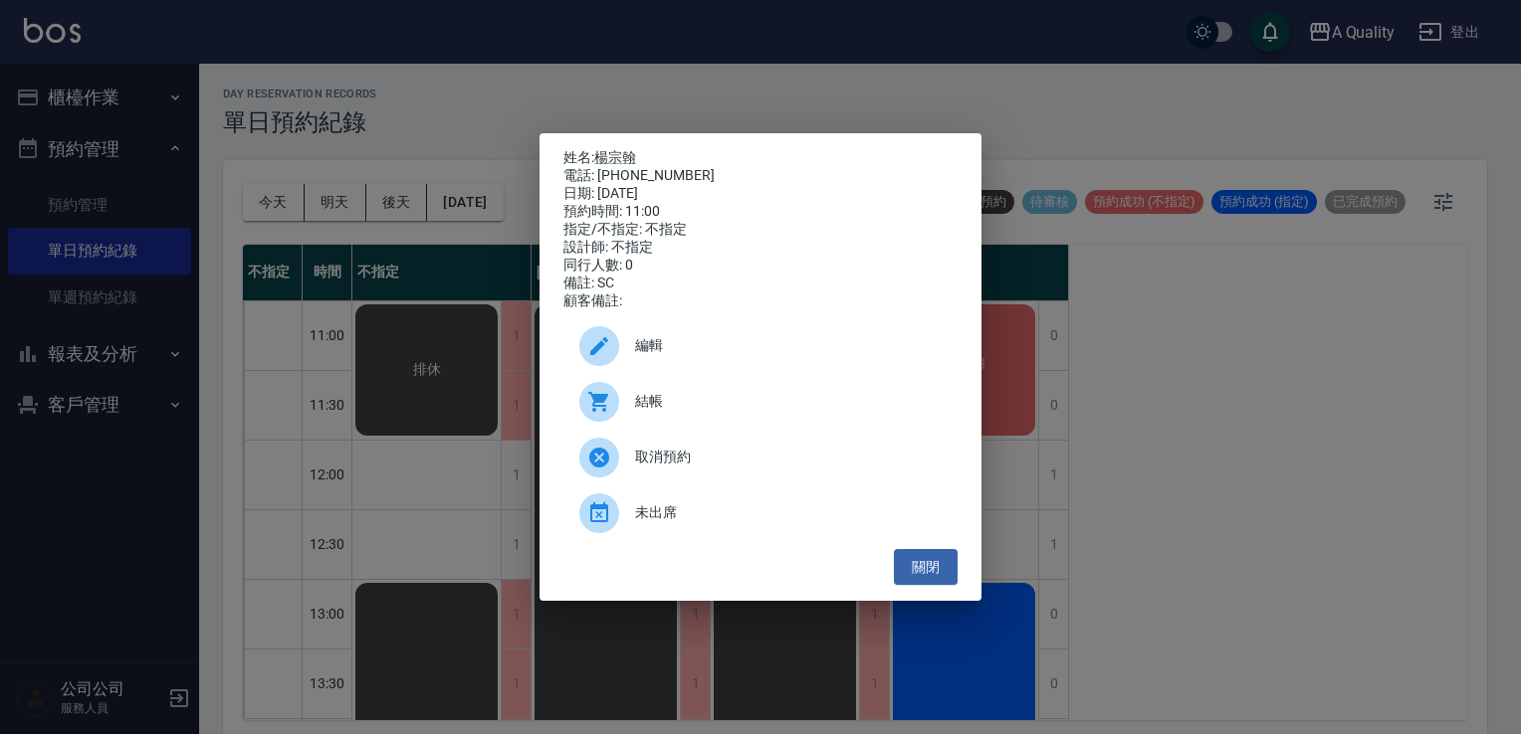  What do you see at coordinates (788, 457) in the screenshot?
I see `span: 取消預約` at bounding box center [788, 457].